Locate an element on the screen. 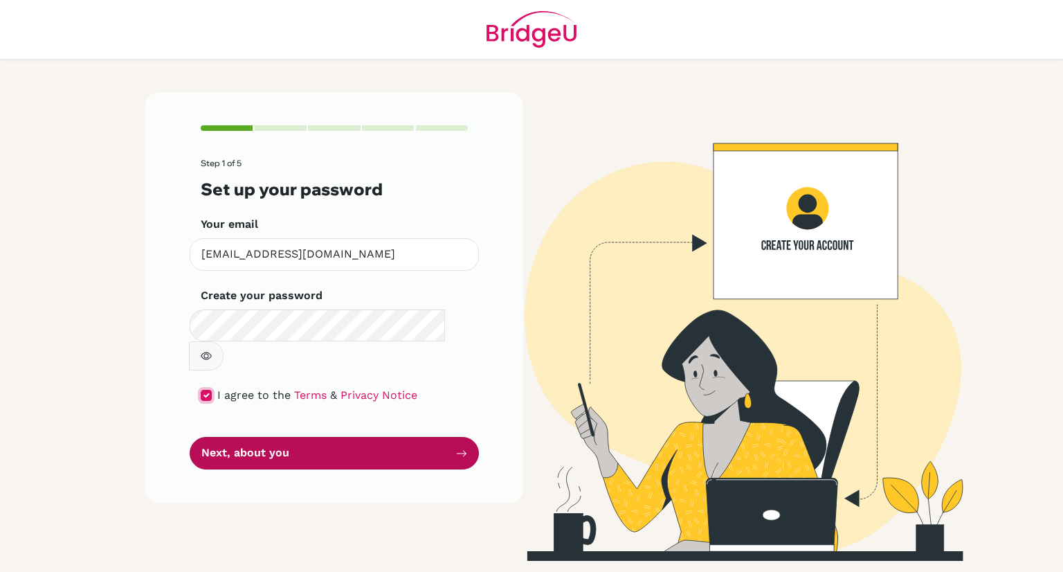 Image resolution: width=1063 pixels, height=572 pixels. a: Privacy Notice is located at coordinates (379, 395).